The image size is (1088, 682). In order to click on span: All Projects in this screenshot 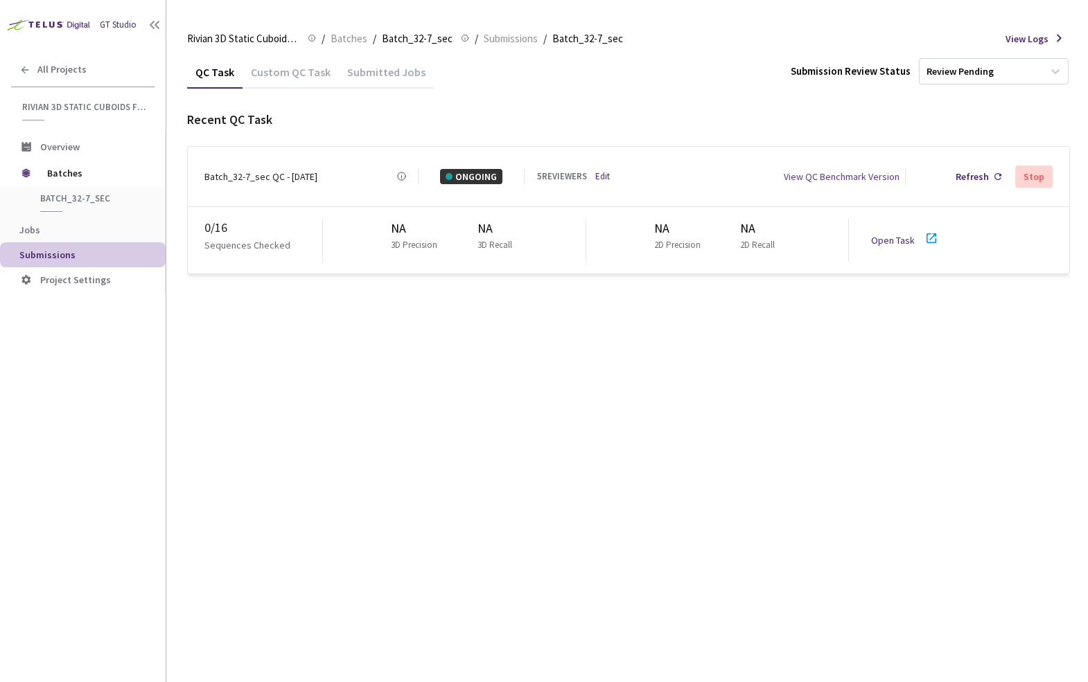, I will do `click(62, 69)`.